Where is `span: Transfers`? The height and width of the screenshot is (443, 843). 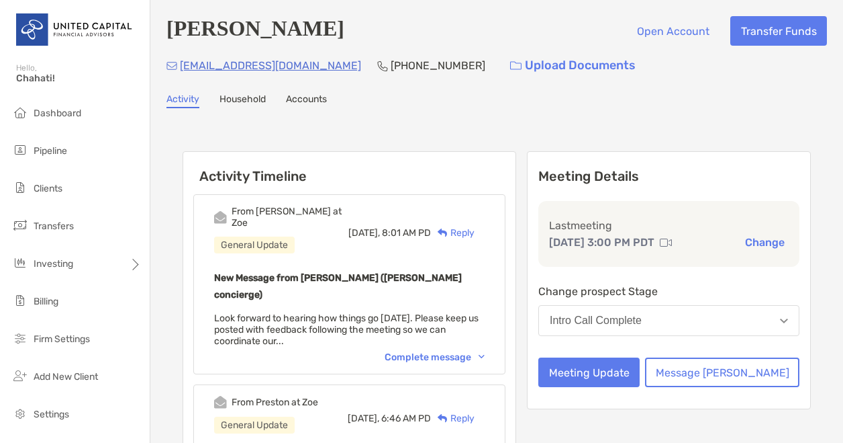 span: Transfers is located at coordinates (54, 226).